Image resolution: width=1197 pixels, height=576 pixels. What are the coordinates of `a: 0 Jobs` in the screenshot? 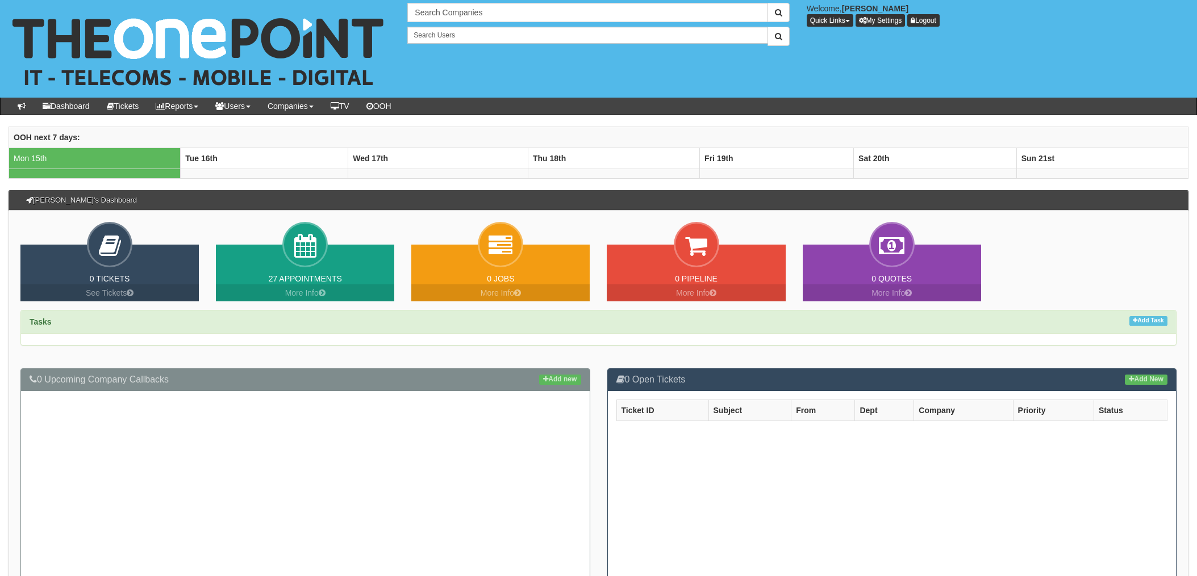 It's located at (500, 279).